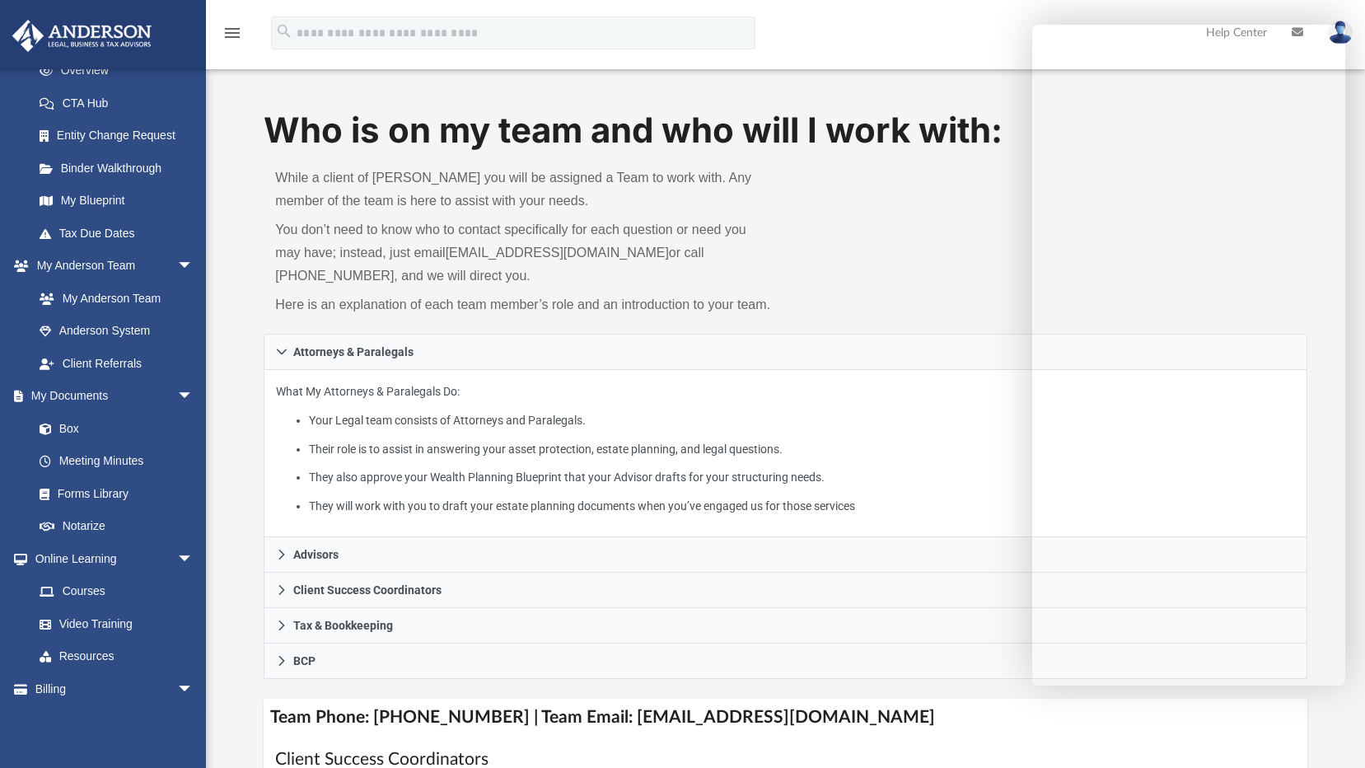 This screenshot has height=768, width=1365. Describe the element at coordinates (116, 592) in the screenshot. I see `a: Courses` at that location.